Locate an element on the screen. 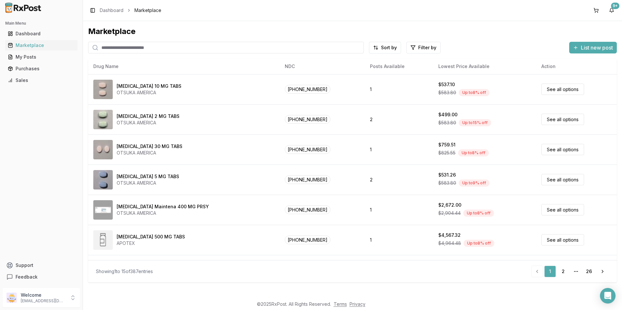  div: Sales is located at coordinates (41, 80).